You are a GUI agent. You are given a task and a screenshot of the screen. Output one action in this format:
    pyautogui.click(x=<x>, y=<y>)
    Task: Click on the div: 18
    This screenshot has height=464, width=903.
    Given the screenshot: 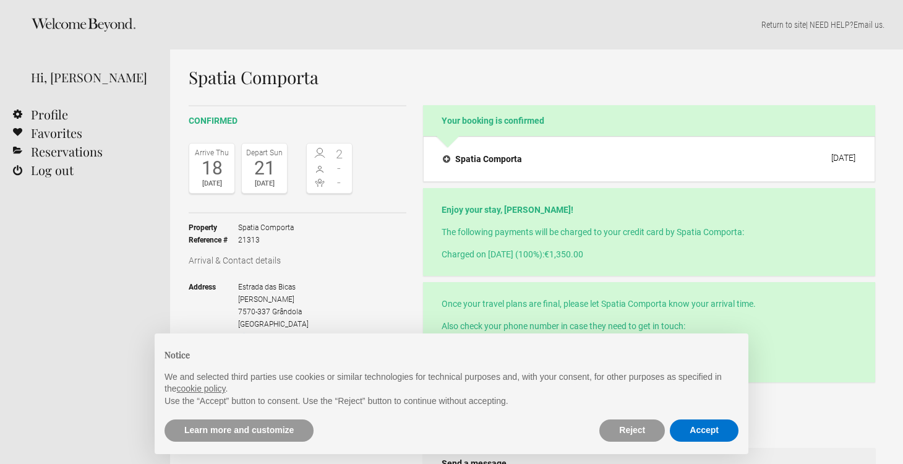 What is the action you would take?
    pyautogui.click(x=212, y=168)
    